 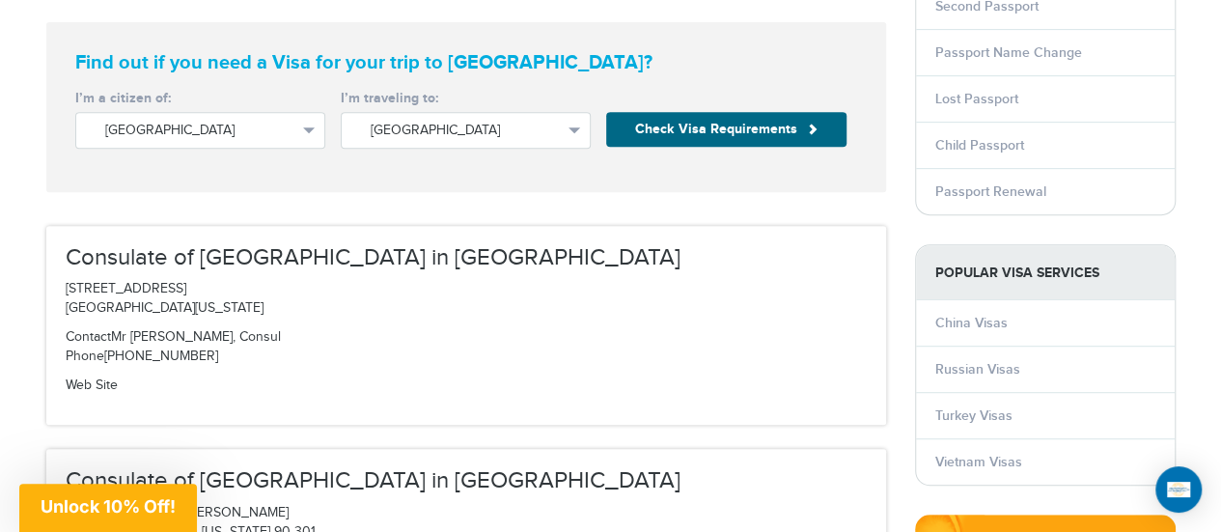 What do you see at coordinates (971, 322) in the screenshot?
I see `a: China Visas` at bounding box center [971, 322].